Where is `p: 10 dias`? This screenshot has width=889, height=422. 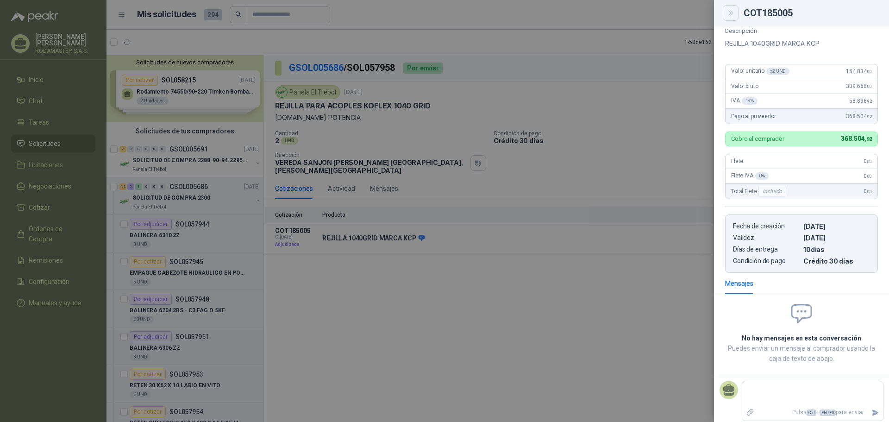
p: 10 dias is located at coordinates (837, 249).